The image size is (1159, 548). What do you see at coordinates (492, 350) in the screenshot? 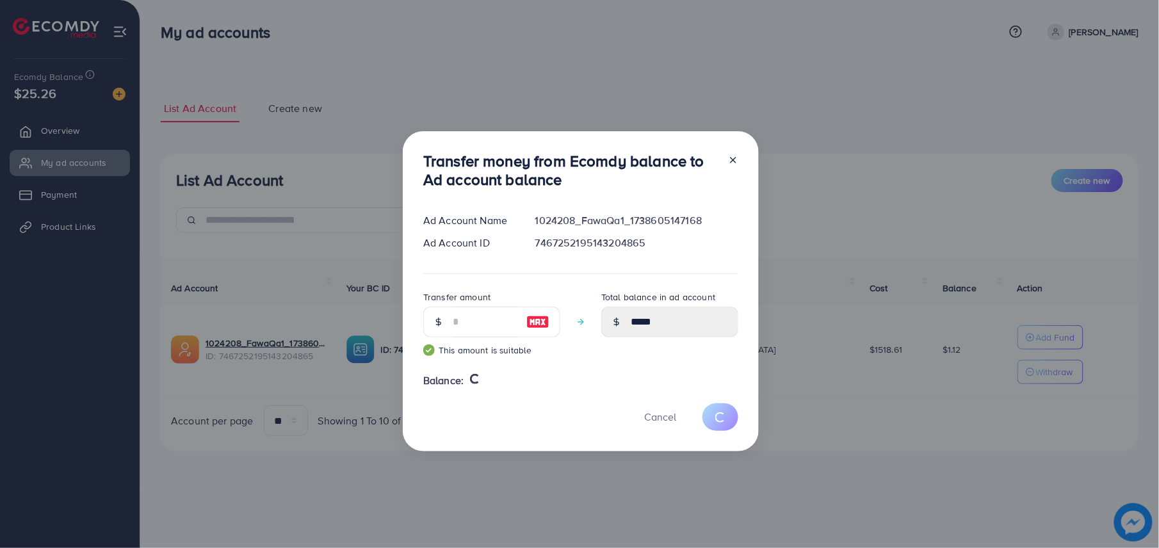
I see `small: This amount is suitable` at bounding box center [492, 350].